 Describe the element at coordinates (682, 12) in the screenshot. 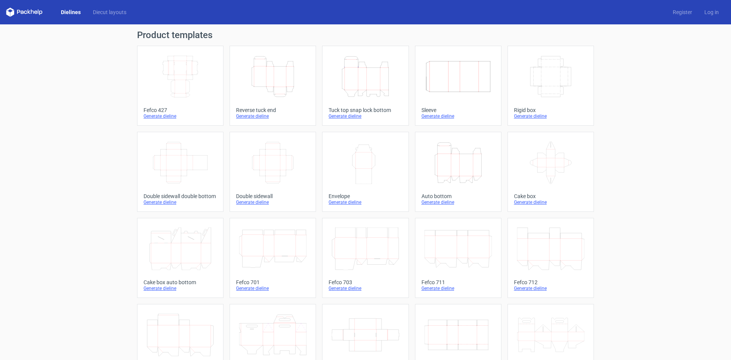

I see `a: Register` at that location.